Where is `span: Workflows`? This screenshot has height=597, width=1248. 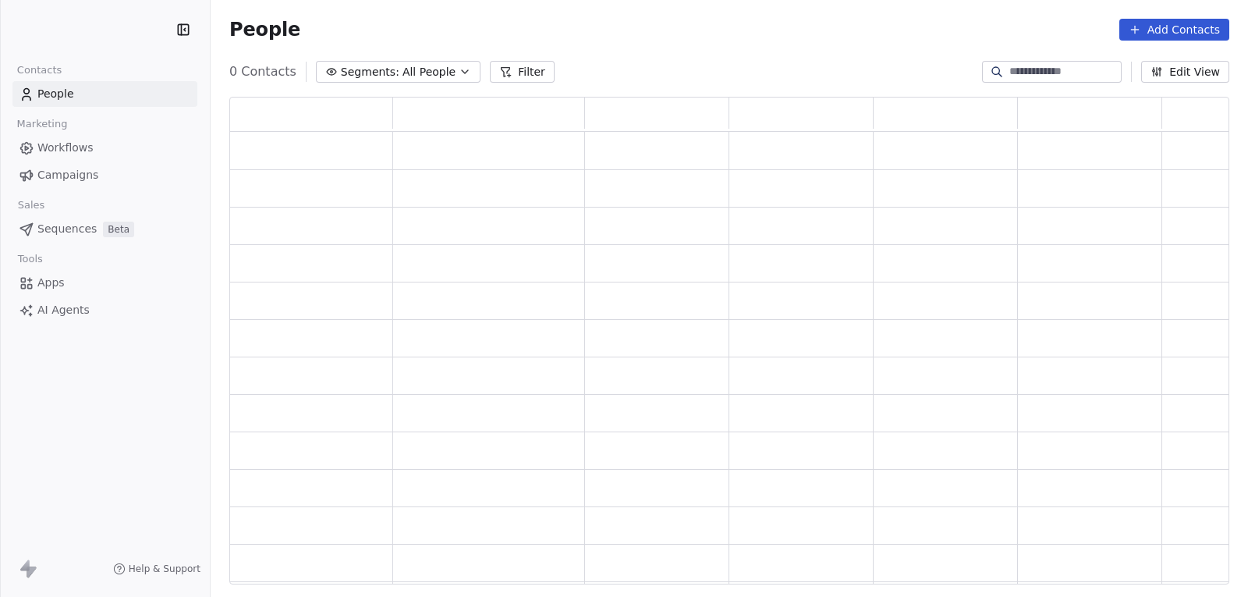
span: Workflows is located at coordinates (66, 147).